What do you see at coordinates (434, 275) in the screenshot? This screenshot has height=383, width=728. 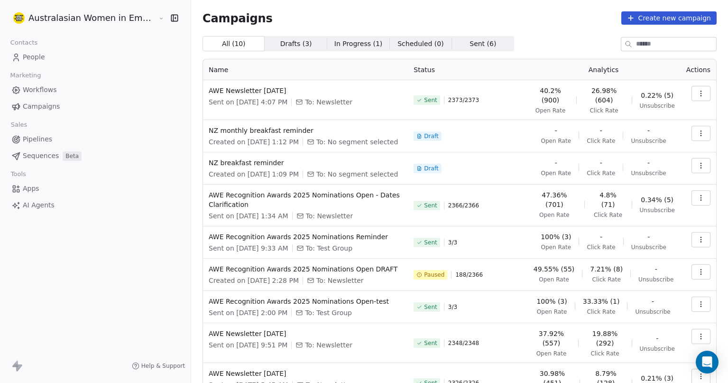 I see `span: Paused` at bounding box center [434, 275].